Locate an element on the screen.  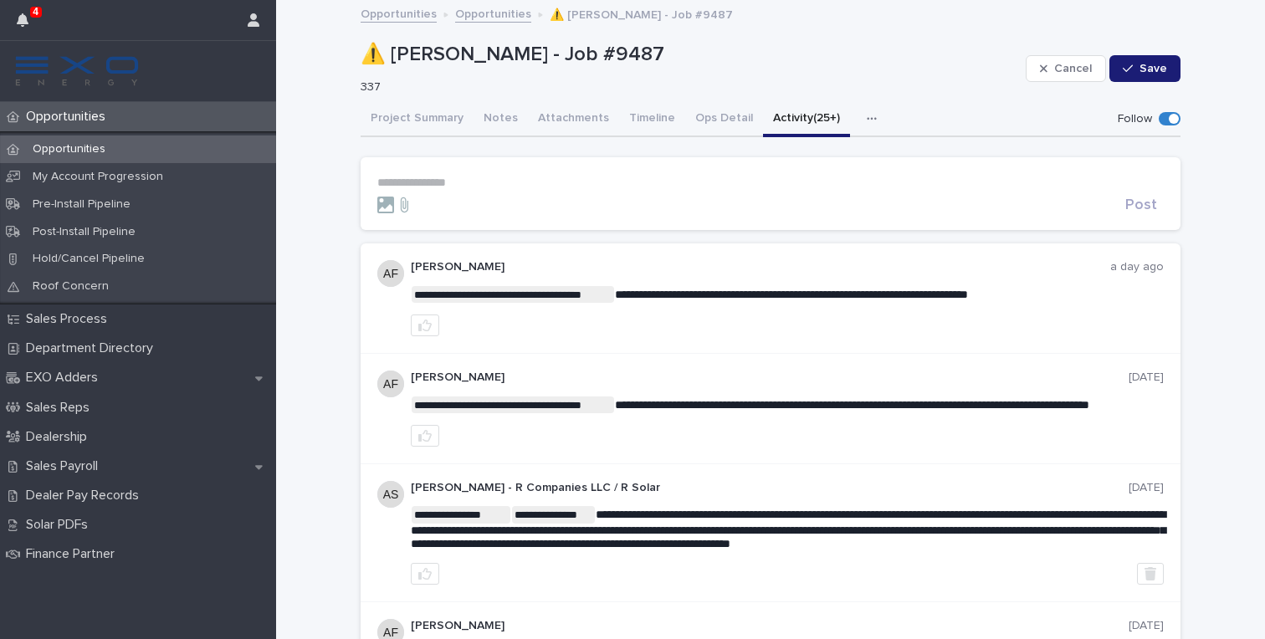
p: 4 is located at coordinates (35, 12).